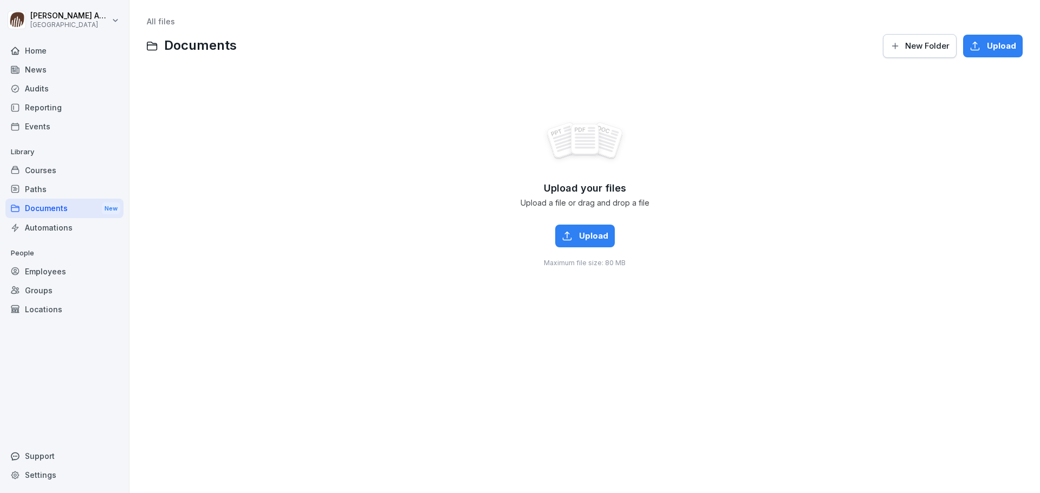 The height and width of the screenshot is (493, 1040). I want to click on a: Automations, so click(64, 228).